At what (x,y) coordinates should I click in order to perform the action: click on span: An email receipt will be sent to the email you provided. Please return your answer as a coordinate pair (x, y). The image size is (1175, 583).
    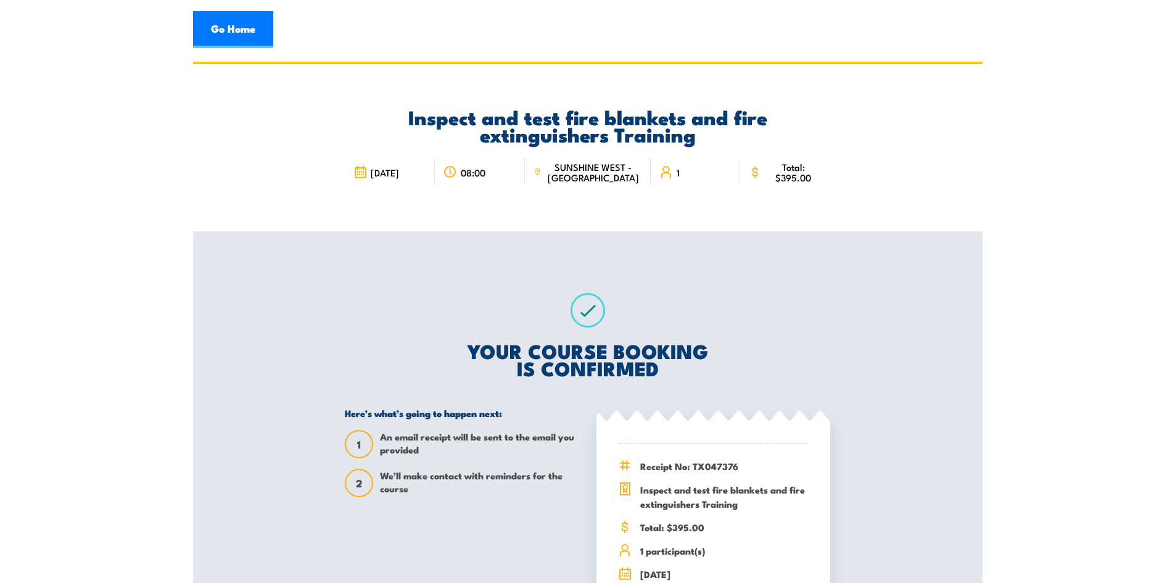
    Looking at the image, I should click on (479, 444).